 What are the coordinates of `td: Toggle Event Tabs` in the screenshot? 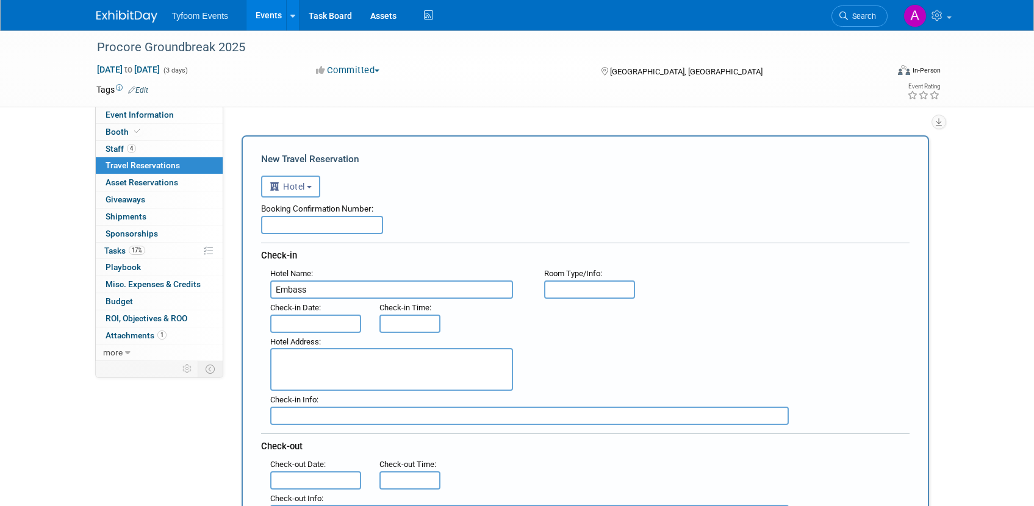 It's located at (210, 369).